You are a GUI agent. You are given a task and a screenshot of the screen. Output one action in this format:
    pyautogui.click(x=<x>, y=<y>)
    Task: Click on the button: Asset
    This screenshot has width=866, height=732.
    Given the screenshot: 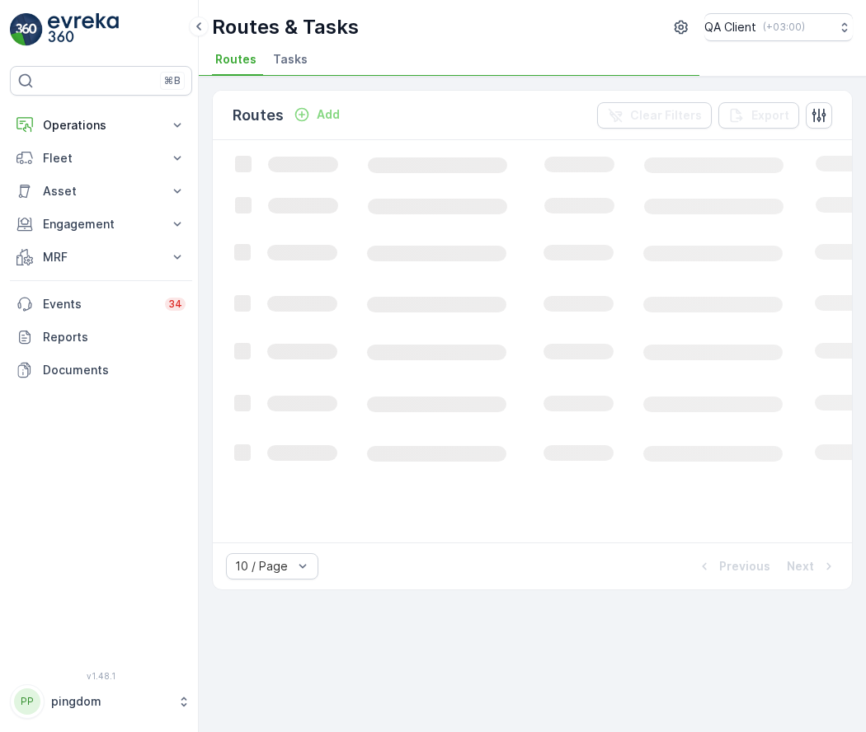 What is the action you would take?
    pyautogui.click(x=101, y=191)
    